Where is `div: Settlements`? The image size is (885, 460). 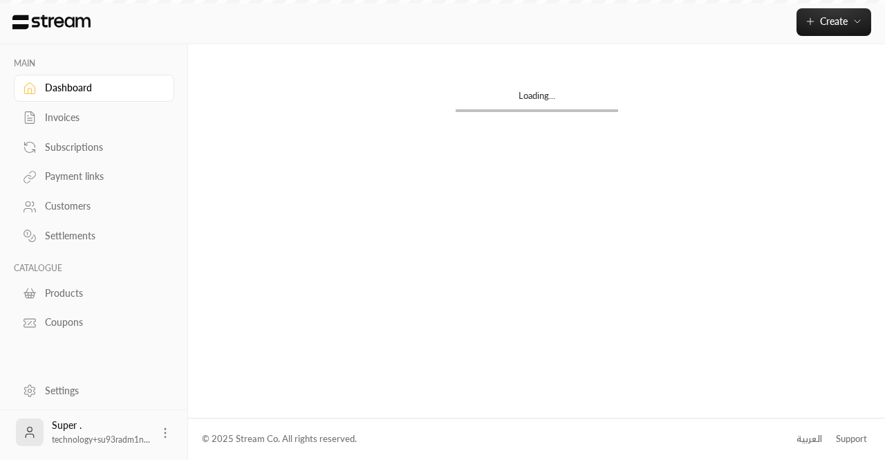
div: Settlements is located at coordinates (101, 236).